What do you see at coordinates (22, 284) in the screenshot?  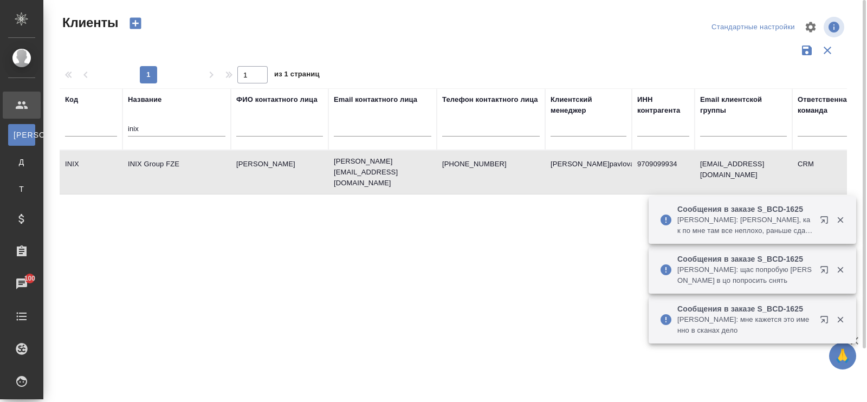 I see `a: 100` at bounding box center [22, 284].